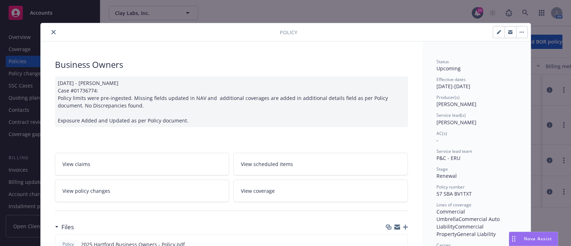 This screenshot has height=246, width=571. I want to click on span: P&C - ERU, so click(448, 158).